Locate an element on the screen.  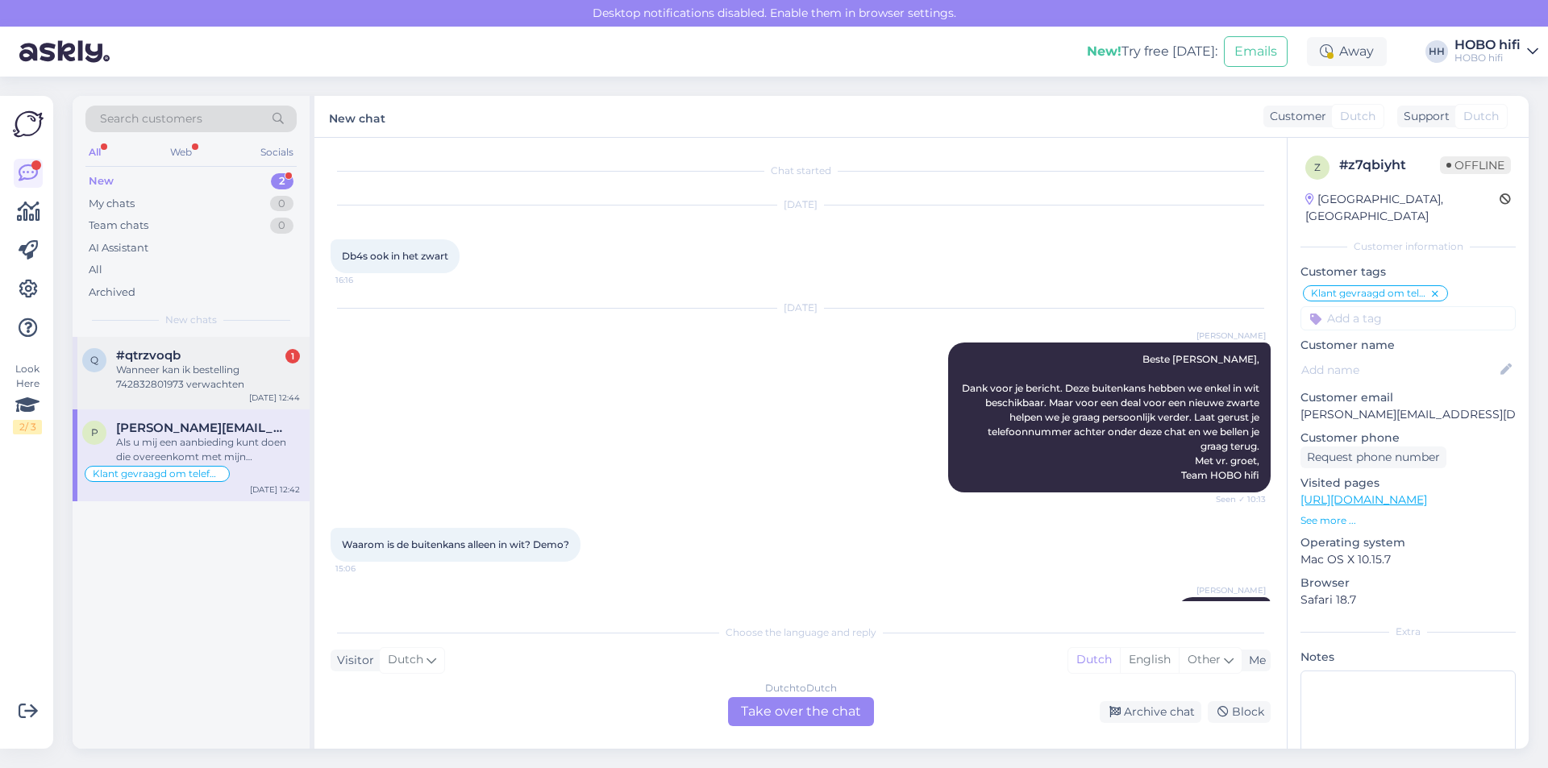
div: HH is located at coordinates (1437, 52).